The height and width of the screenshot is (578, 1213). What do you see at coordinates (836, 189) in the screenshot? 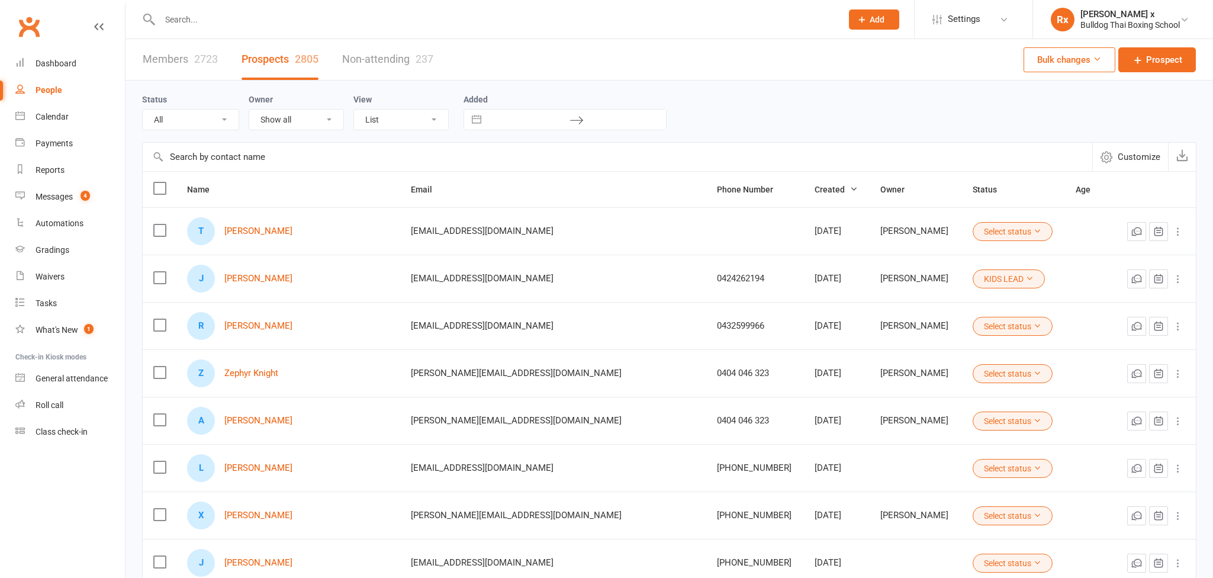
I see `button: Created` at bounding box center [836, 189].